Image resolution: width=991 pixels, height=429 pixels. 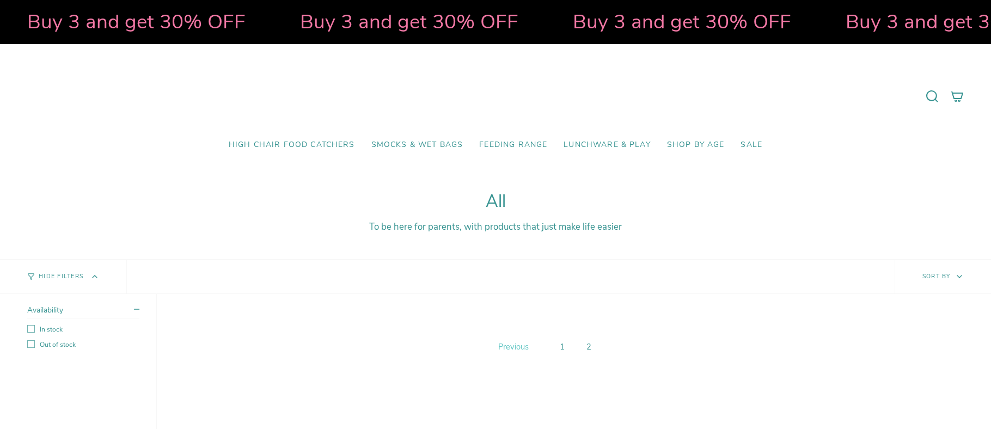 I want to click on span: Previous, so click(x=513, y=347).